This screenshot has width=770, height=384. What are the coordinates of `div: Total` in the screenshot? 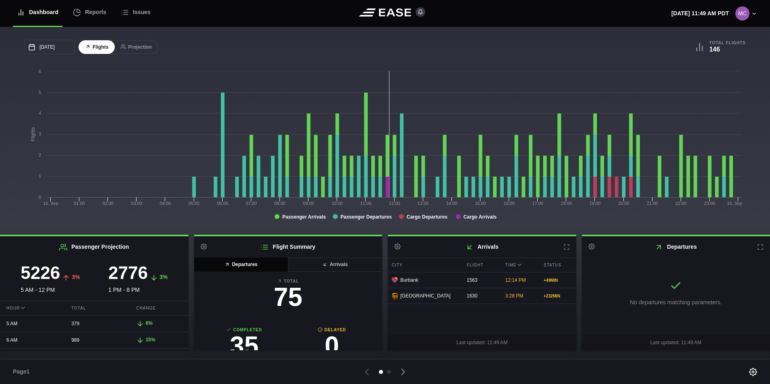 It's located at (94, 308).